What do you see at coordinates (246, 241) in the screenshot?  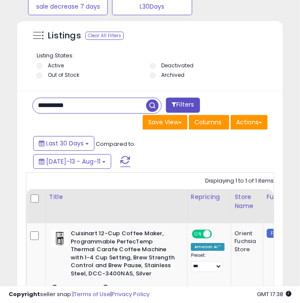 I see `div: Orient Fuchsia Store` at bounding box center [246, 241].